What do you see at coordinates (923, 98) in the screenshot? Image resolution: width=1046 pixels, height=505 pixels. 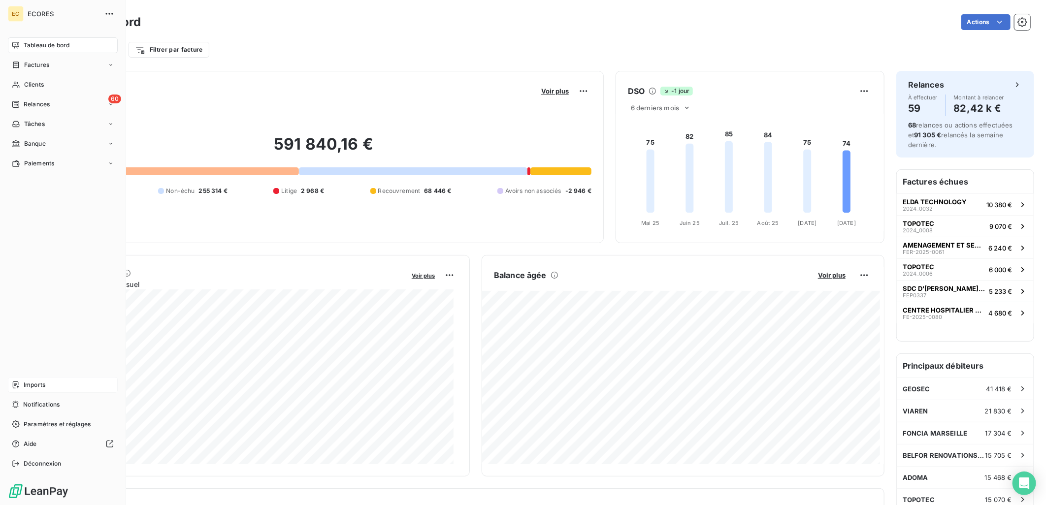 I see `span: À effectuer` at bounding box center [923, 98].